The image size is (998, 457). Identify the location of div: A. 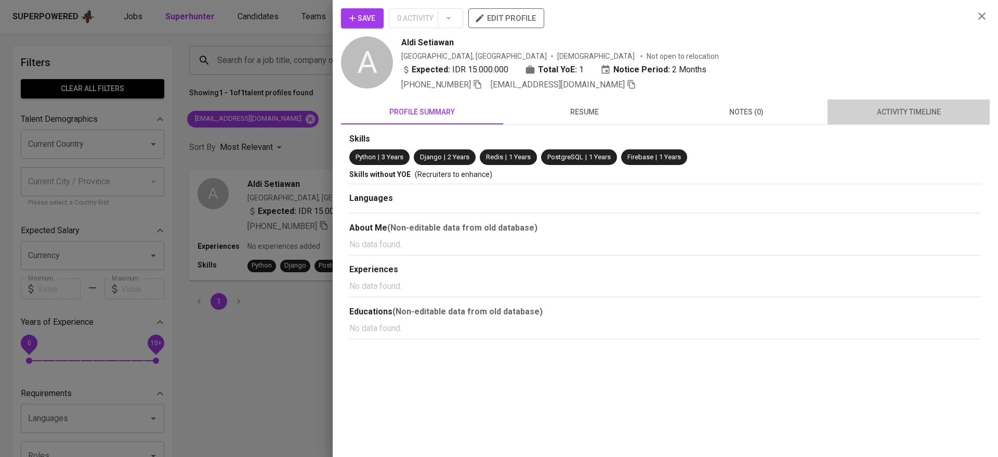
(367, 62).